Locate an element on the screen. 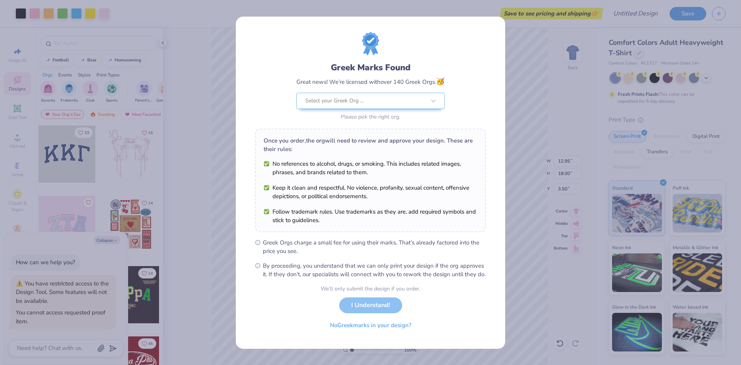  button: NoGreekmarks in your design? is located at coordinates (371, 325).